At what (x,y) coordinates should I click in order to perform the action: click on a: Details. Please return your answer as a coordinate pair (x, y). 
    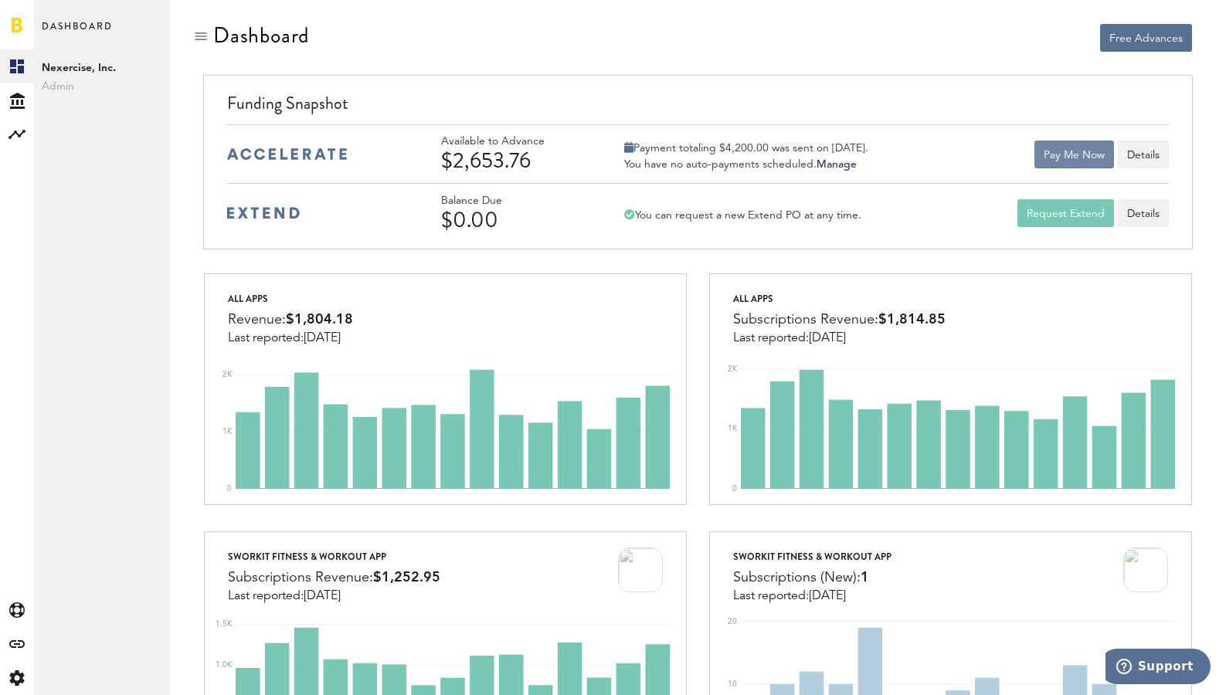
    Looking at the image, I should click on (1143, 213).